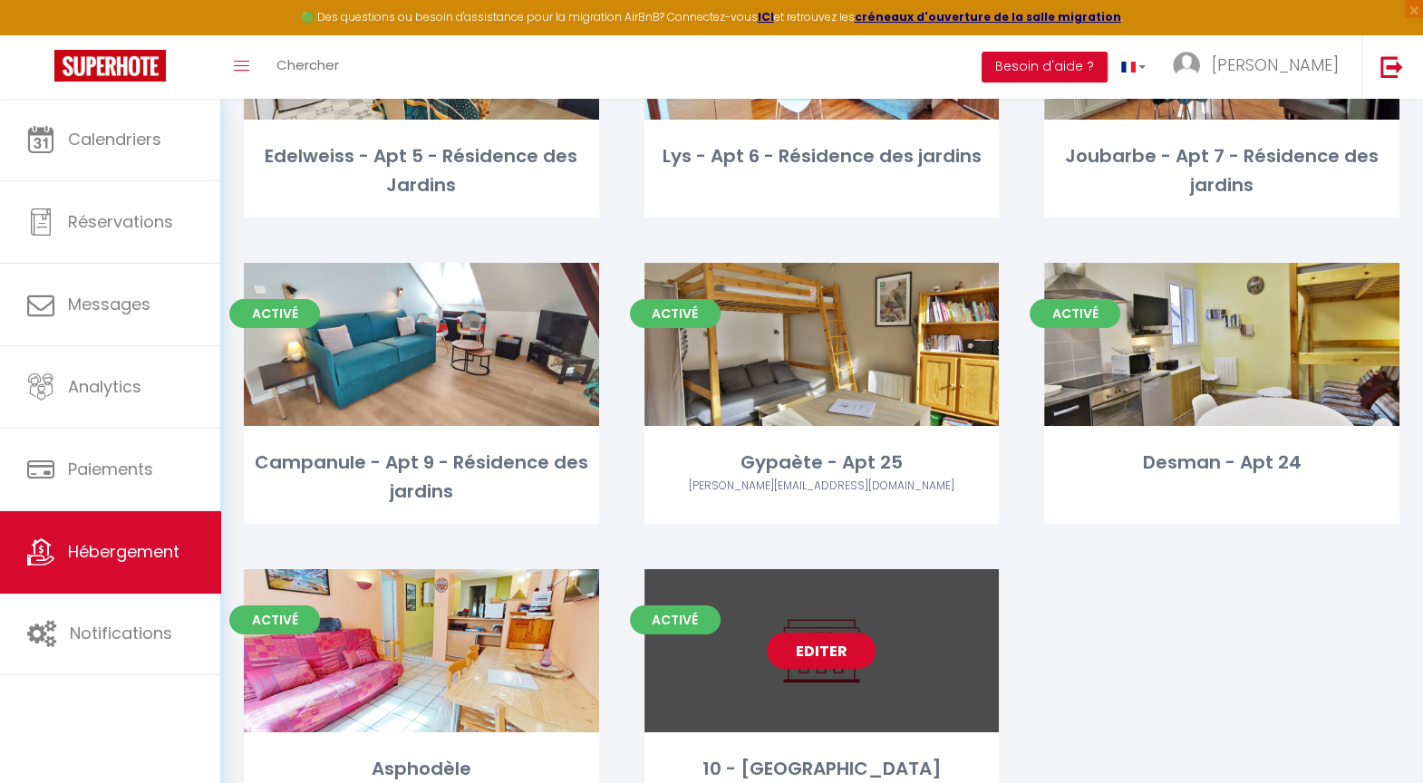 The image size is (1423, 783). What do you see at coordinates (104, 386) in the screenshot?
I see `span: Analytics` at bounding box center [104, 386].